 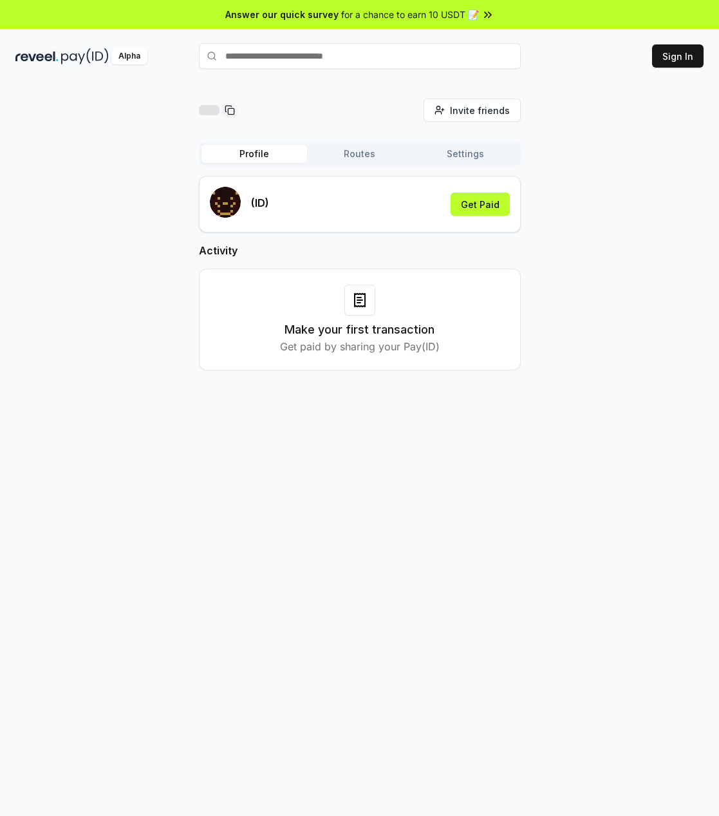 What do you see at coordinates (85, 56) in the screenshot?
I see `img: pay_id` at bounding box center [85, 56].